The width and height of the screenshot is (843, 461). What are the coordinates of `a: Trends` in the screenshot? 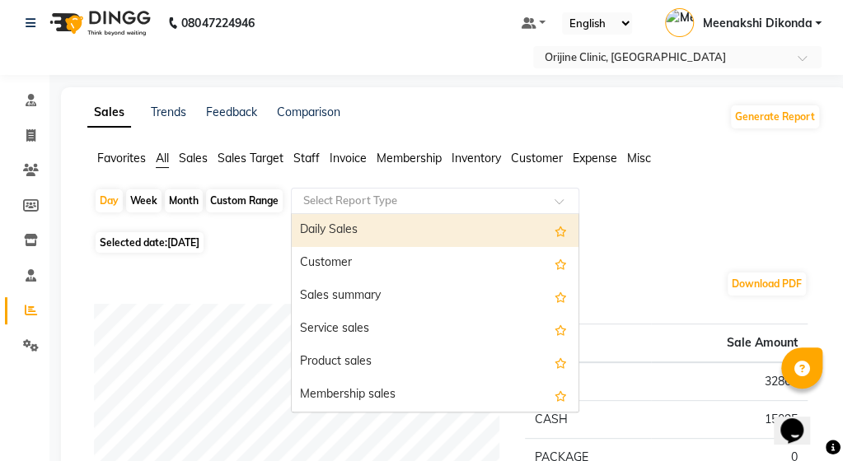 It's located at (168, 112).